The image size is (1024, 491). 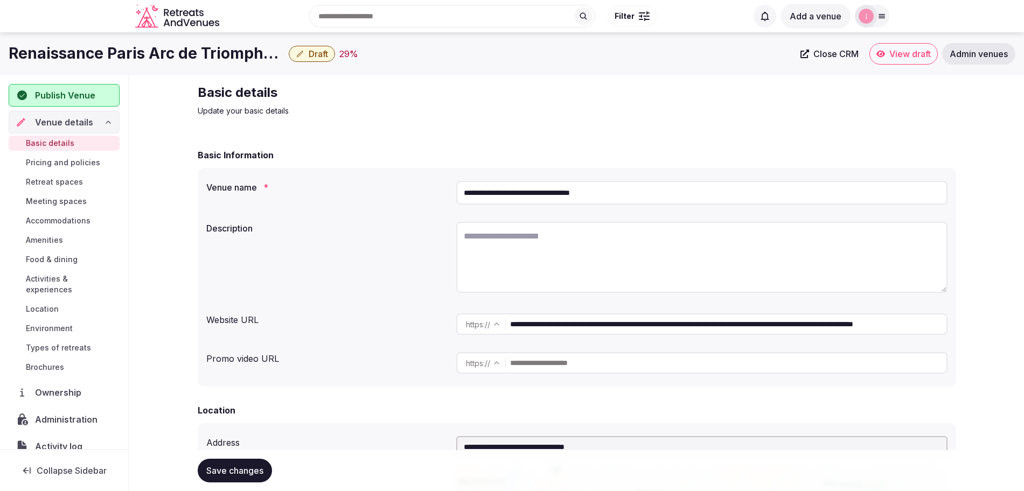 What do you see at coordinates (64, 348) in the screenshot?
I see `a: Types of retreats` at bounding box center [64, 348].